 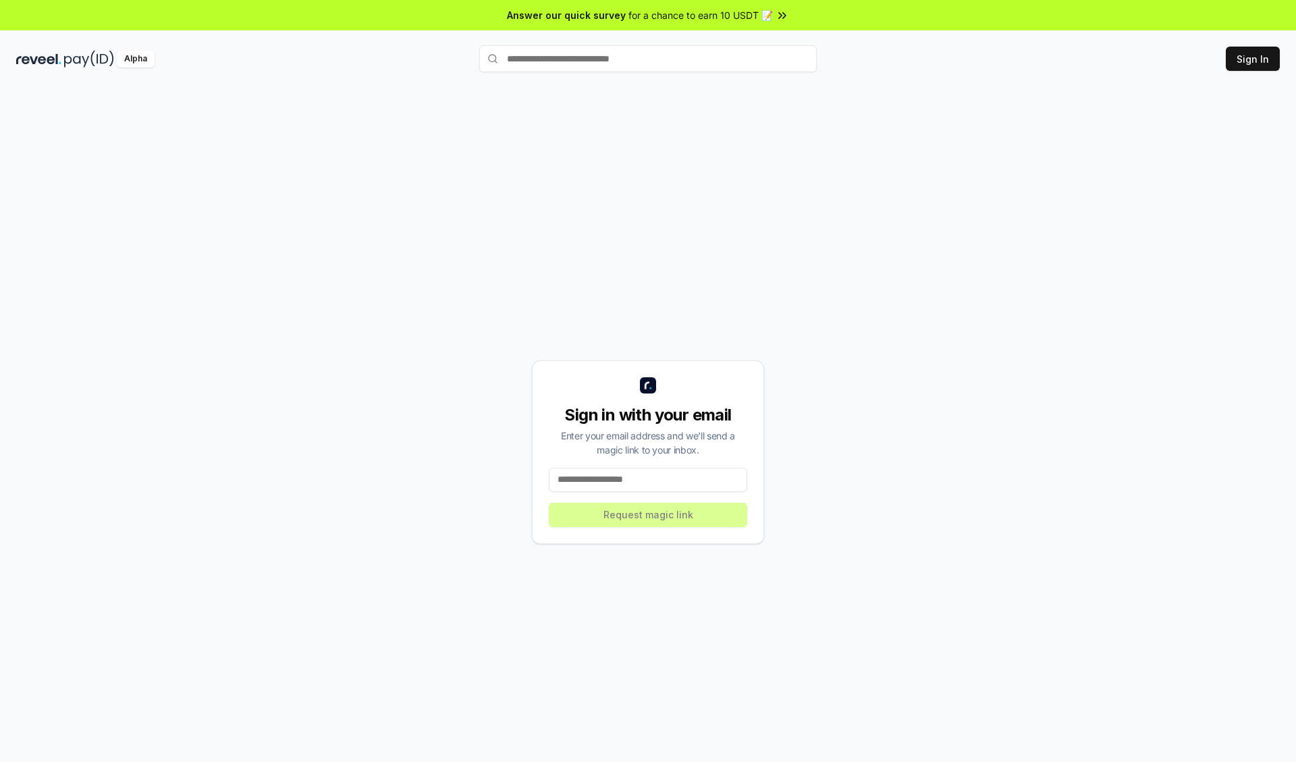 What do you see at coordinates (648, 415) in the screenshot?
I see `div: Sign in with your email` at bounding box center [648, 415].